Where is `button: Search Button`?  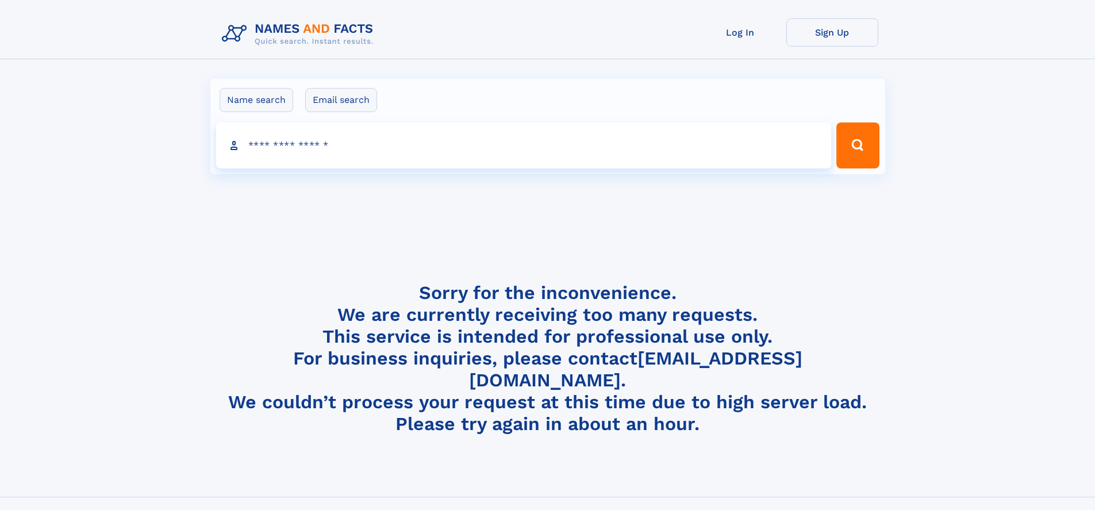 button: Search Button is located at coordinates (858, 145).